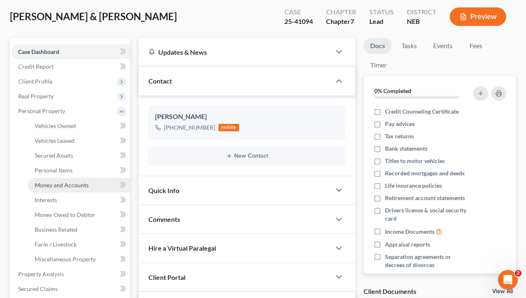 This screenshot has height=298, width=526. Describe the element at coordinates (79, 245) in the screenshot. I see `a: Farm / Livestock` at that location.